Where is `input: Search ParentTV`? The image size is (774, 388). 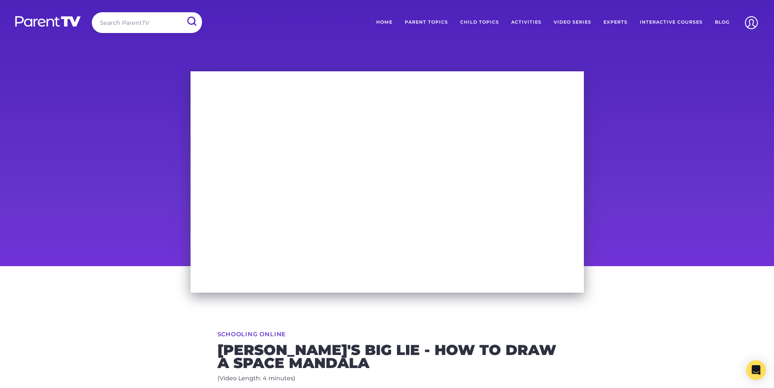
input: Search ParentTV is located at coordinates (147, 22).